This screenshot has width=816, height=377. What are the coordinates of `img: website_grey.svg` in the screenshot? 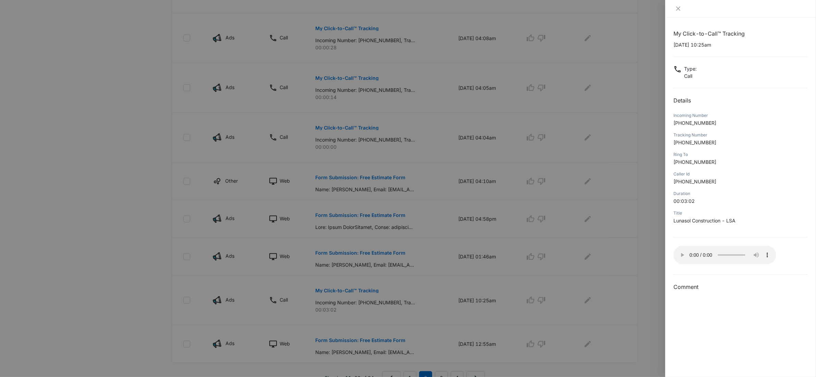 It's located at (14, 21).